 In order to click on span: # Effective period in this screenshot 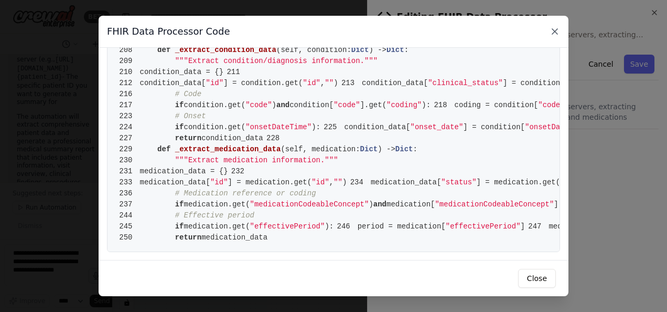, I will do `click(215, 215)`.